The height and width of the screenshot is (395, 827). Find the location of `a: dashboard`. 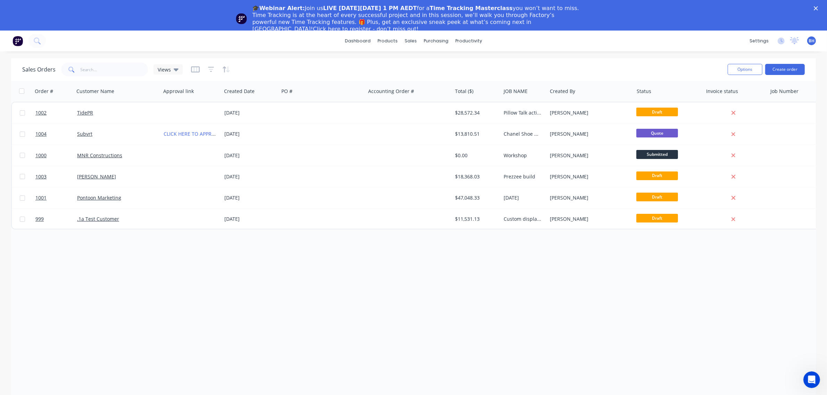

a: dashboard is located at coordinates (358, 41).